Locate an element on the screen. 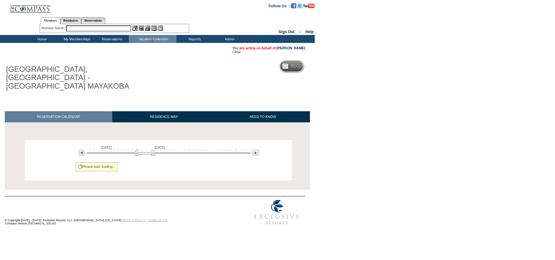  a: Clear is located at coordinates (237, 52).